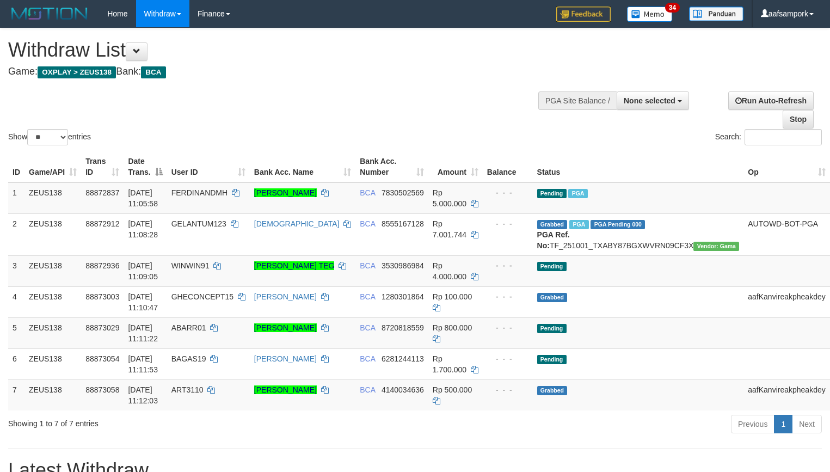 The width and height of the screenshot is (830, 472). What do you see at coordinates (77, 72) in the screenshot?
I see `span: OXPLAY > ZEUS138` at bounding box center [77, 72].